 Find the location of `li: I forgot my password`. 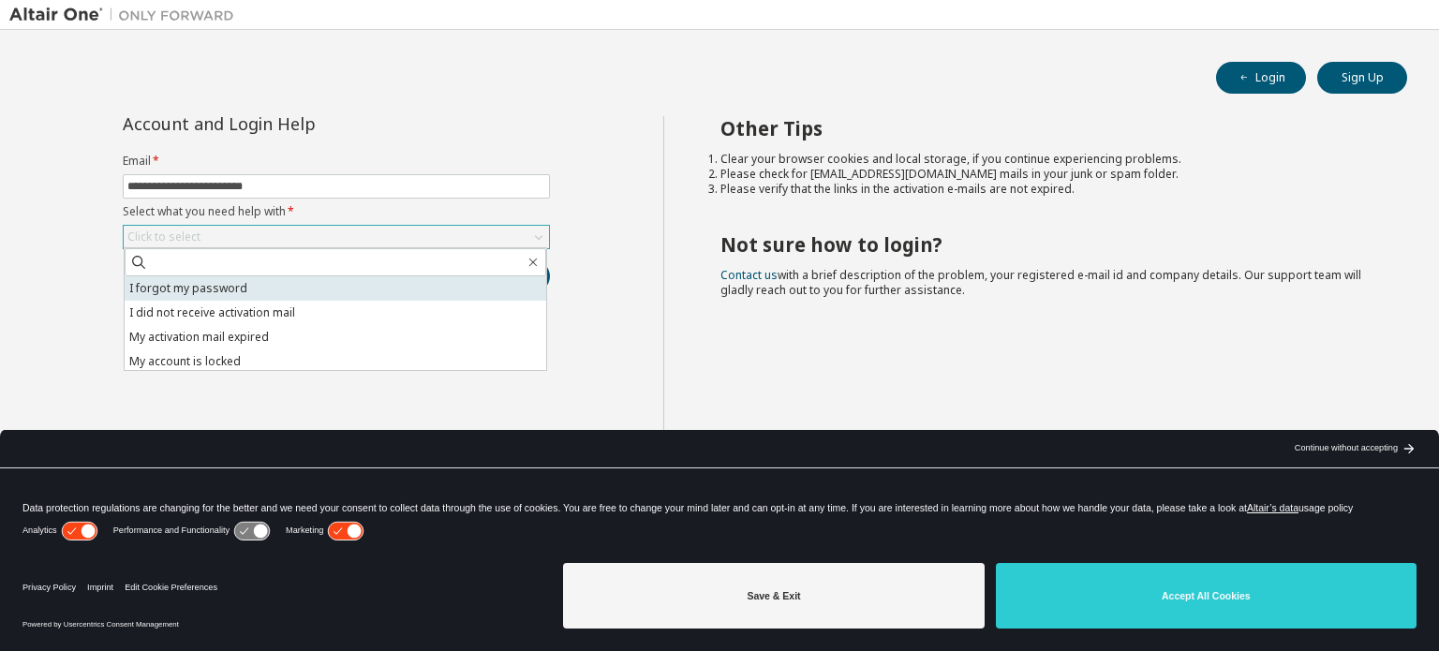

li: I forgot my password is located at coordinates (335, 288).